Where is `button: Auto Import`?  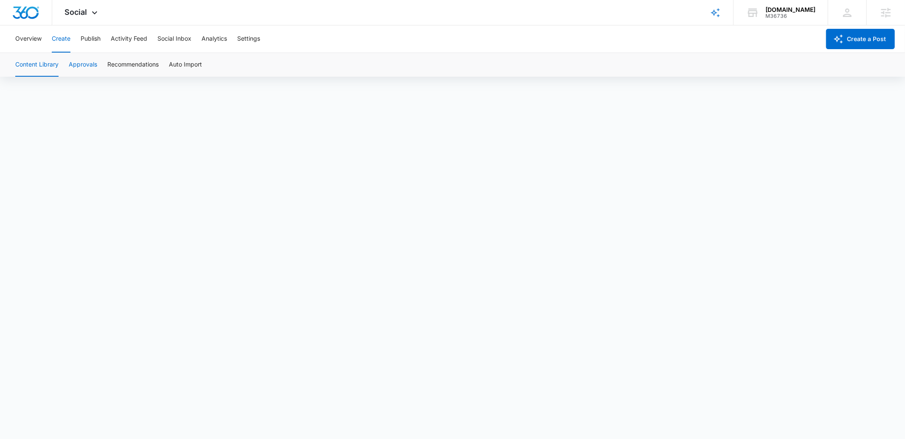 button: Auto Import is located at coordinates (185, 65).